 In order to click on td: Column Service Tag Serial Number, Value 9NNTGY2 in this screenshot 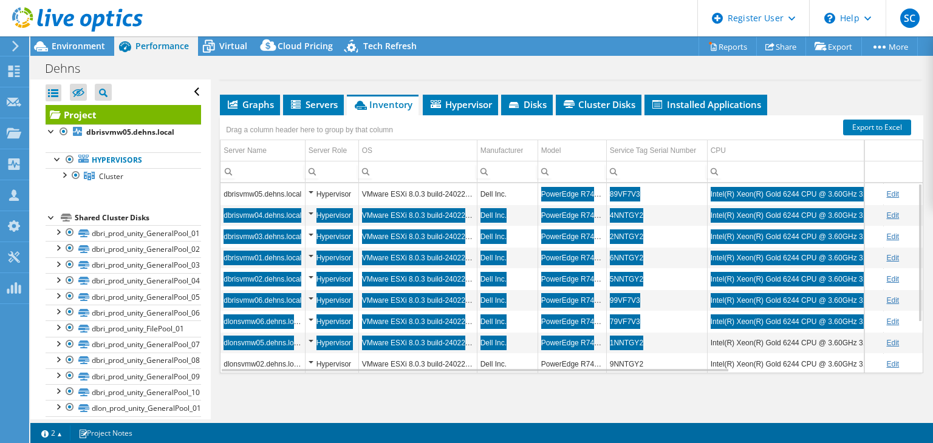, I will do `click(657, 364)`.